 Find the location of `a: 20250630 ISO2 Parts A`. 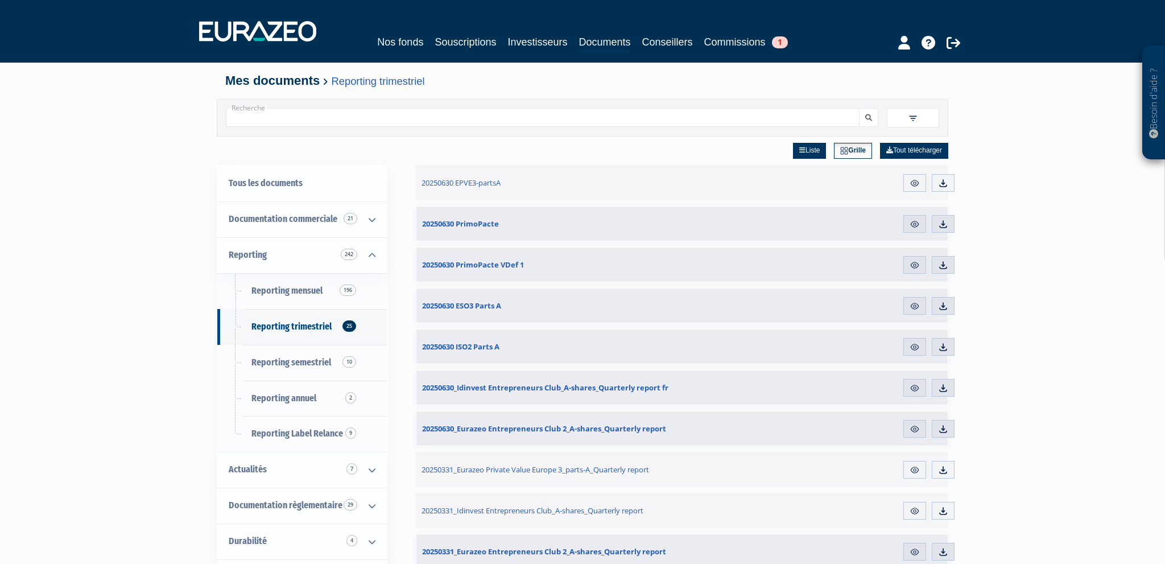

a: 20250630 ISO2 Parts A is located at coordinates (584, 346).